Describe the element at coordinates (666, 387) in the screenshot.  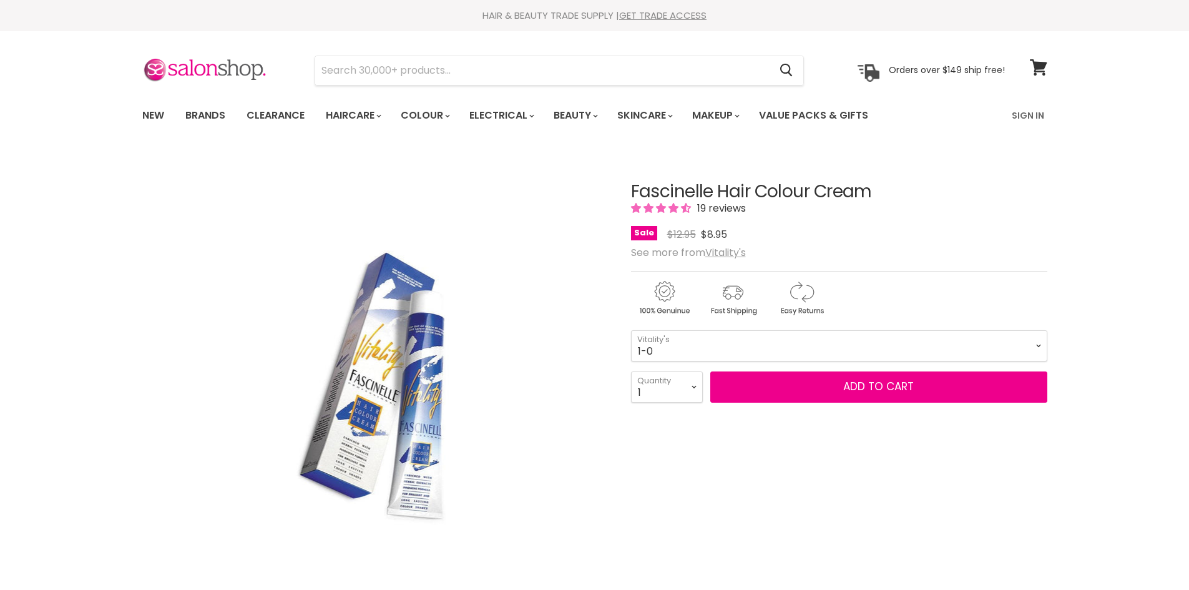
I see `select: Quantity` at that location.